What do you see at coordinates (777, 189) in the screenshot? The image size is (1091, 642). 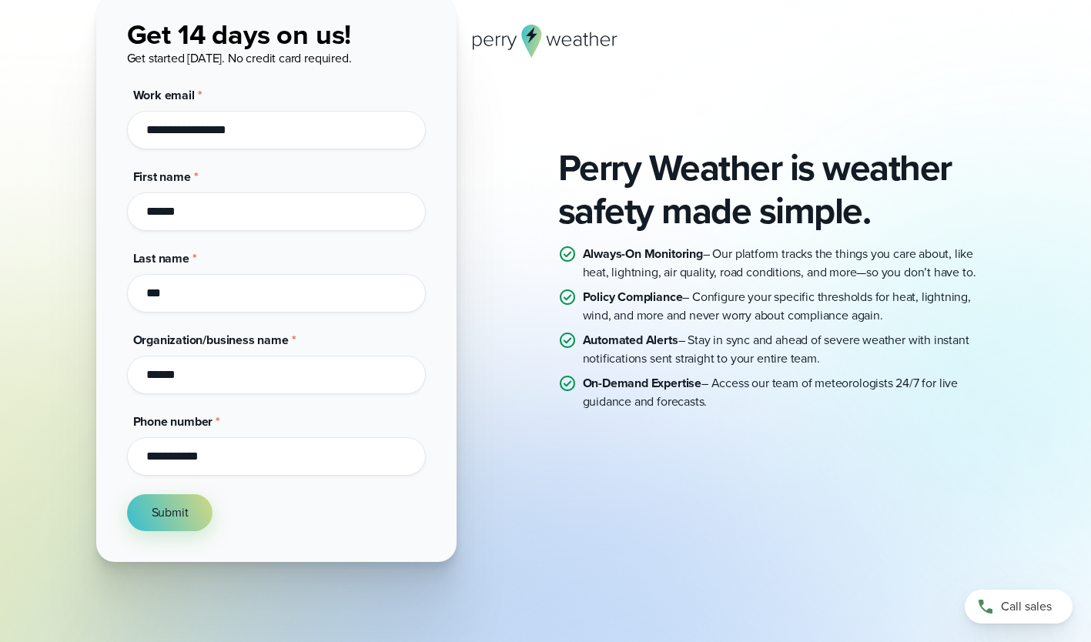 I see `h2: Perry Weather is weather safety made simple.` at bounding box center [777, 189].